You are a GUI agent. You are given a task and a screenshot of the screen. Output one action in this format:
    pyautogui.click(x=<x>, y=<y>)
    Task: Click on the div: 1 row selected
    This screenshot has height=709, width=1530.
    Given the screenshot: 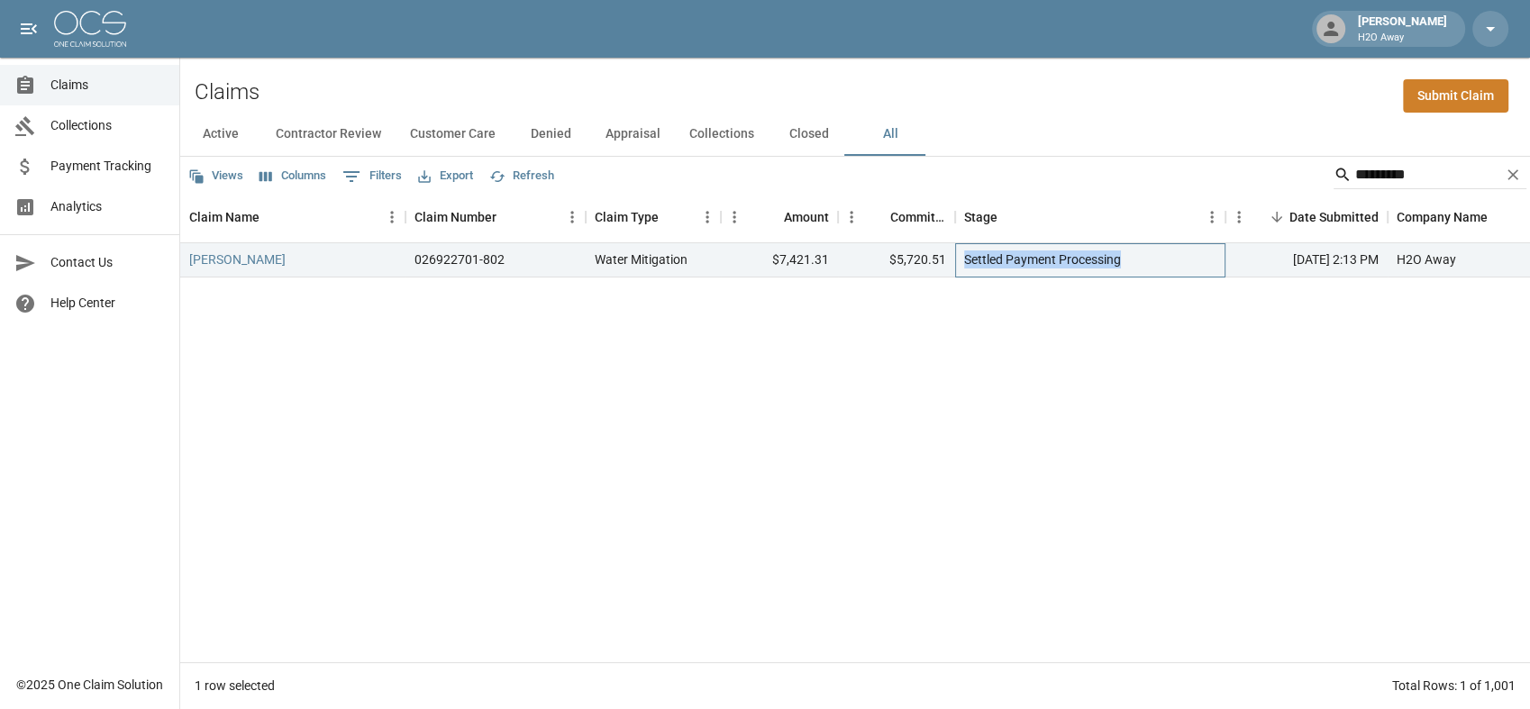 What is the action you would take?
    pyautogui.click(x=234, y=686)
    